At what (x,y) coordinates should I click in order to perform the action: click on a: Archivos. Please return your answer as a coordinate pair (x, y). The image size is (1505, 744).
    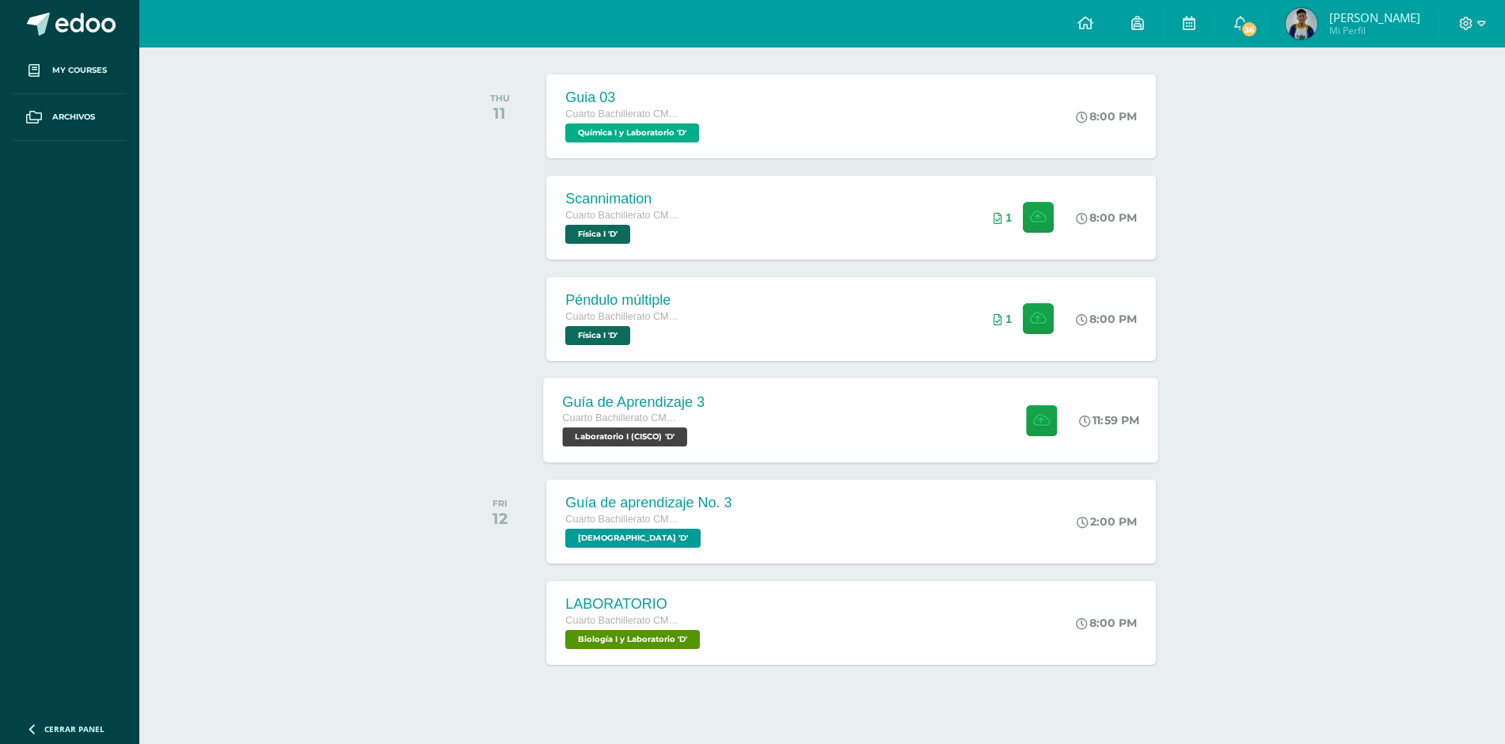
    Looking at the image, I should click on (70, 117).